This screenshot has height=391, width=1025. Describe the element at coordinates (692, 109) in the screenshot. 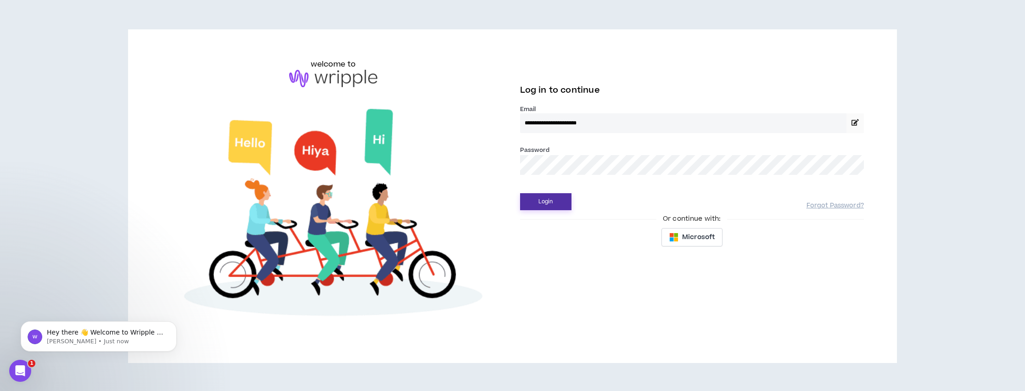

I see `label: Email` at that location.